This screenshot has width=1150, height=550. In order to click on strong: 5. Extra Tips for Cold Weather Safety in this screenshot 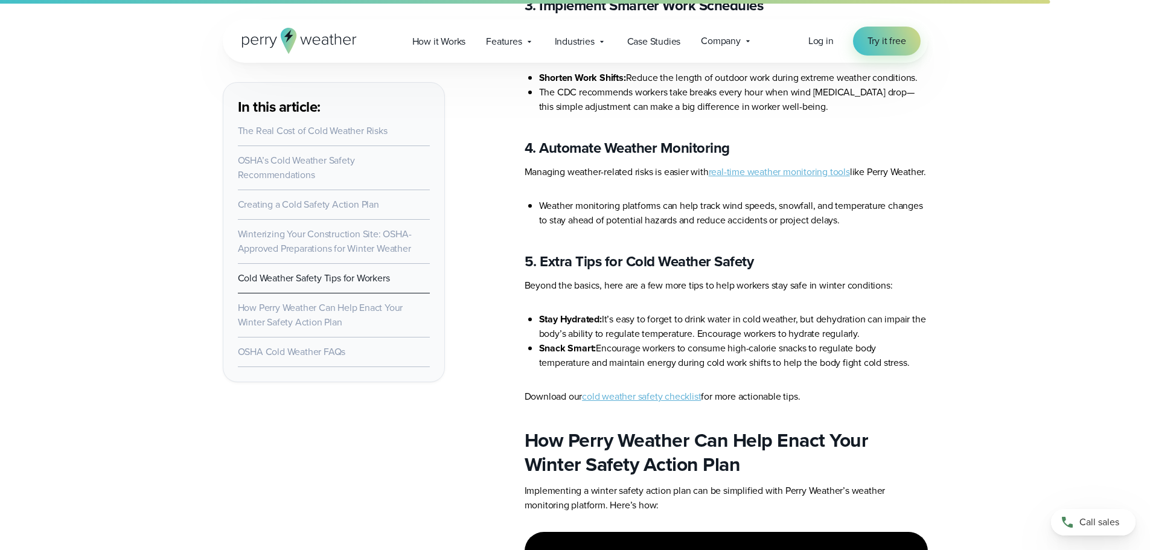, I will do `click(639, 261)`.